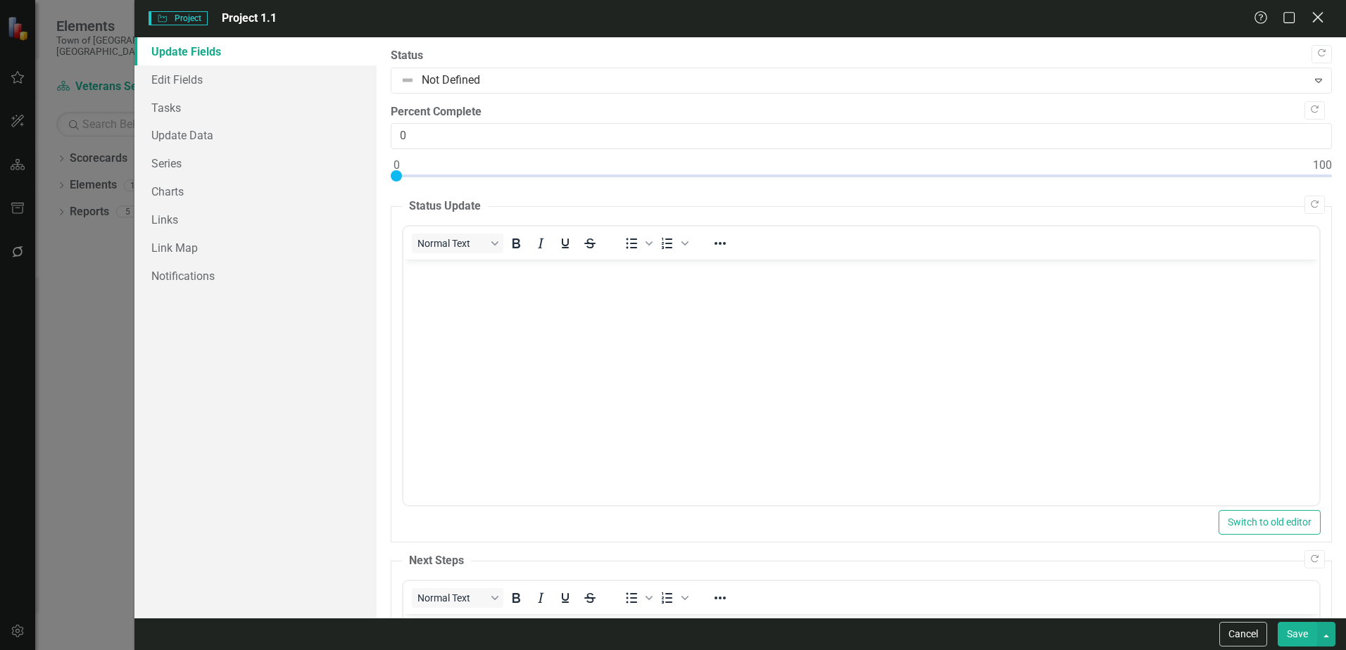 This screenshot has width=1346, height=650. I want to click on button: Cancel, so click(1243, 634).